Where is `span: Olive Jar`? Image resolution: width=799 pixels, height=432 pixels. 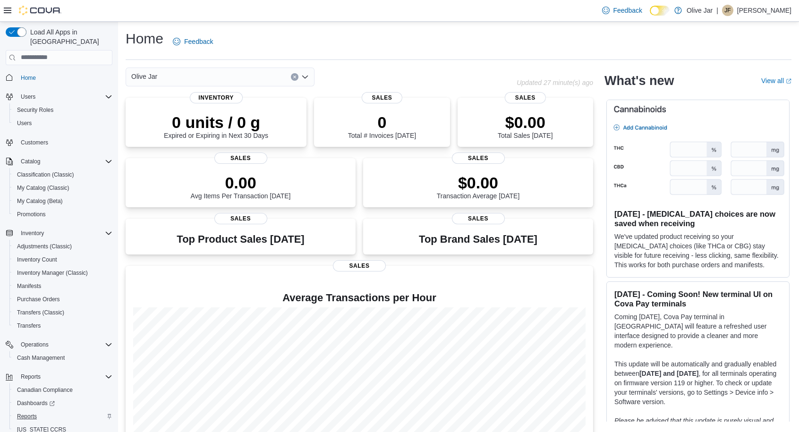 span: Olive Jar is located at coordinates (144, 77).